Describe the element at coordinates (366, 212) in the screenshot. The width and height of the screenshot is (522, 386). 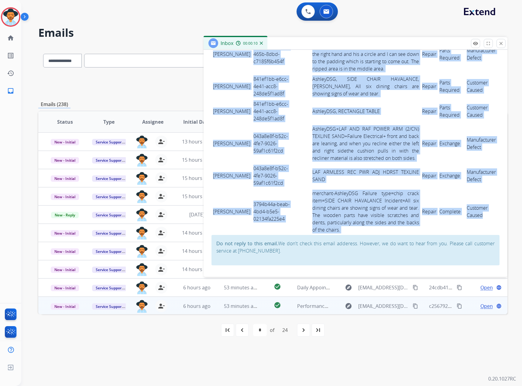
I see `td: merchant-AshleyDSG Failure type=chip crack item=SIDE CHAIR HAVALANCE Incident=All six dining chai...` at that location.